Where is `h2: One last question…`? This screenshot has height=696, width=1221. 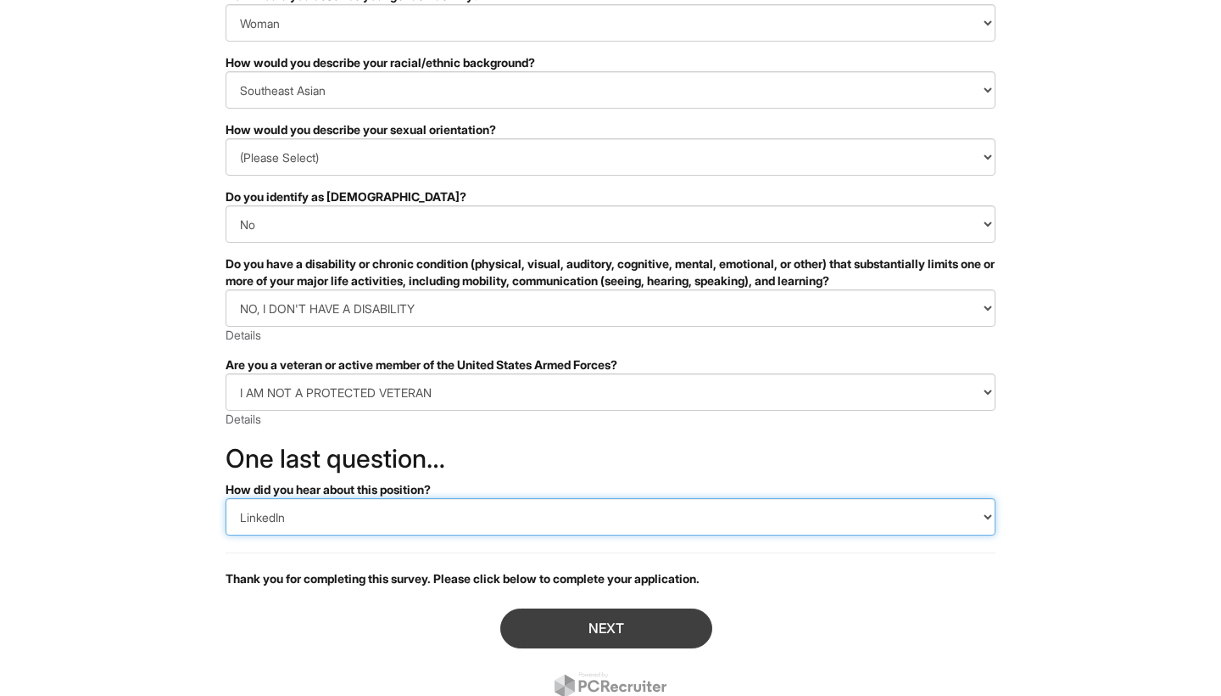
h2: One last question… is located at coordinates (611, 458).